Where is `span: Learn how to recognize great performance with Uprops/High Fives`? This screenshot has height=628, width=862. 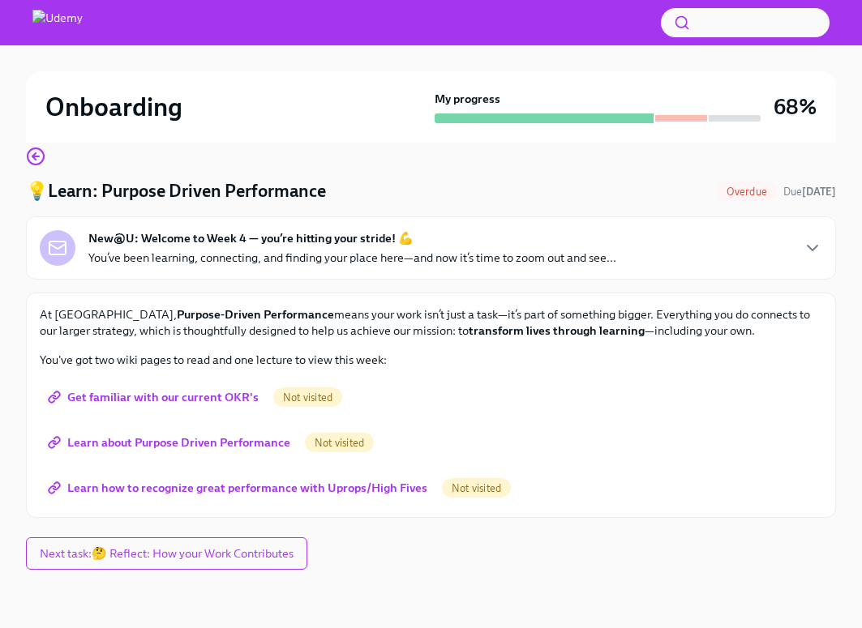
span: Learn how to recognize great performance with Uprops/High Fives is located at coordinates (239, 488).